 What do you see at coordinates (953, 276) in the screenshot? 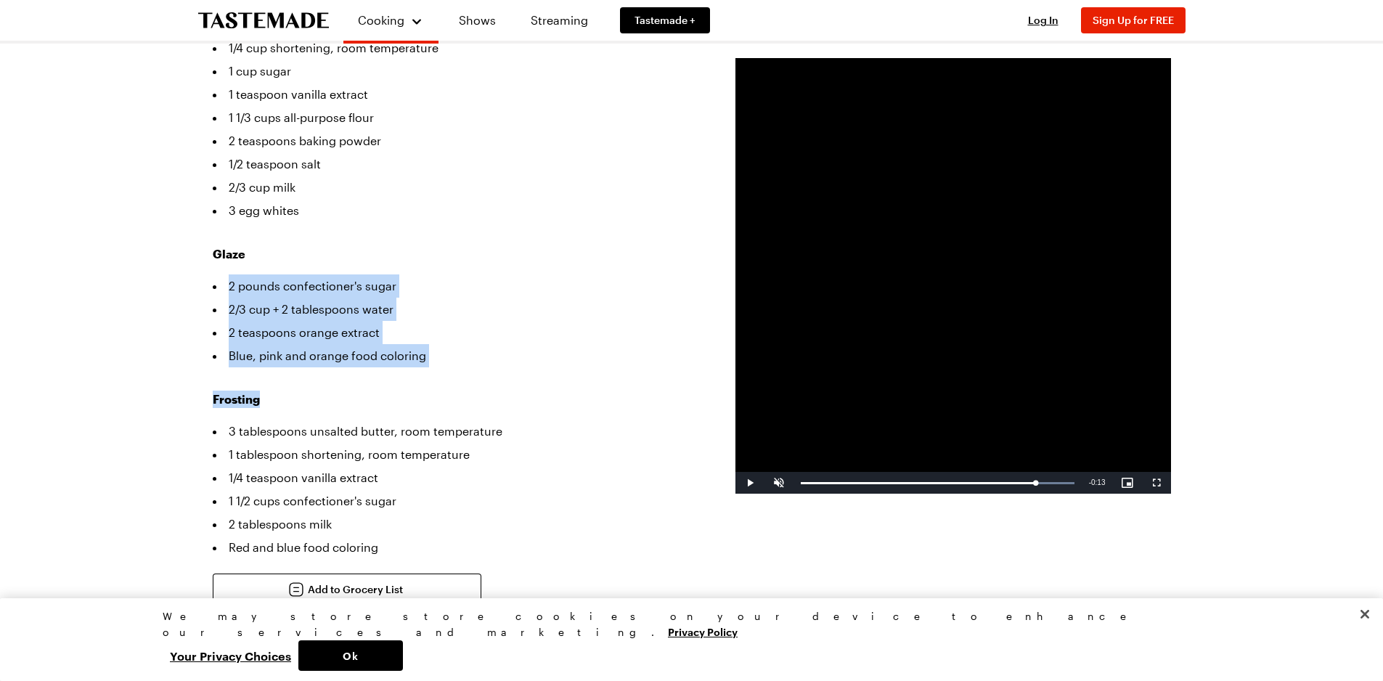
I see `div: Video Player` at bounding box center [953, 276].